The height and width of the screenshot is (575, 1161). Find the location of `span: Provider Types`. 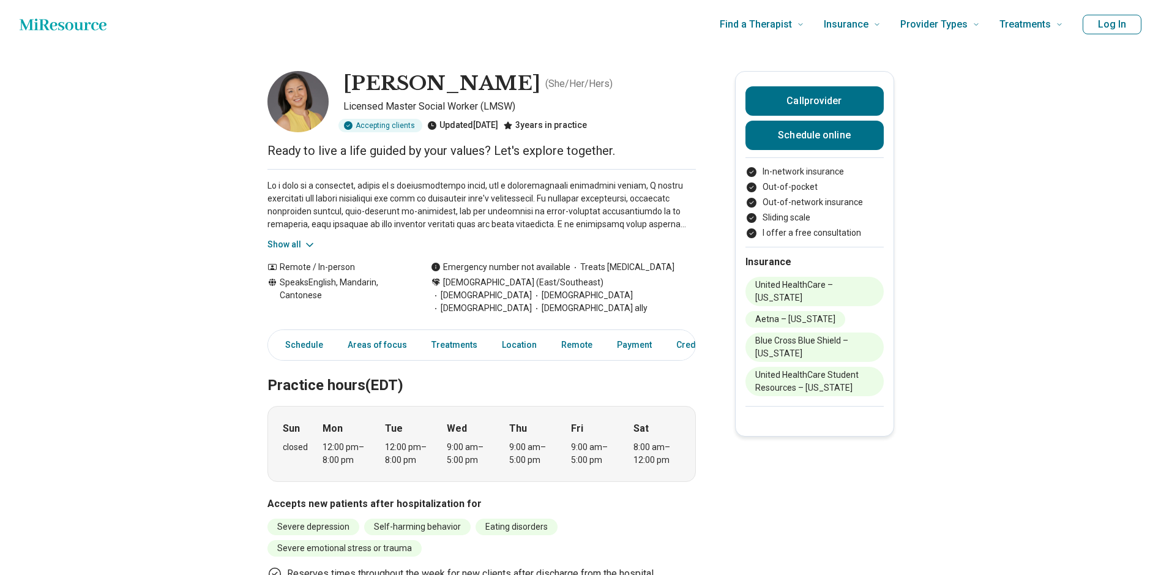

span: Provider Types is located at coordinates (934, 24).